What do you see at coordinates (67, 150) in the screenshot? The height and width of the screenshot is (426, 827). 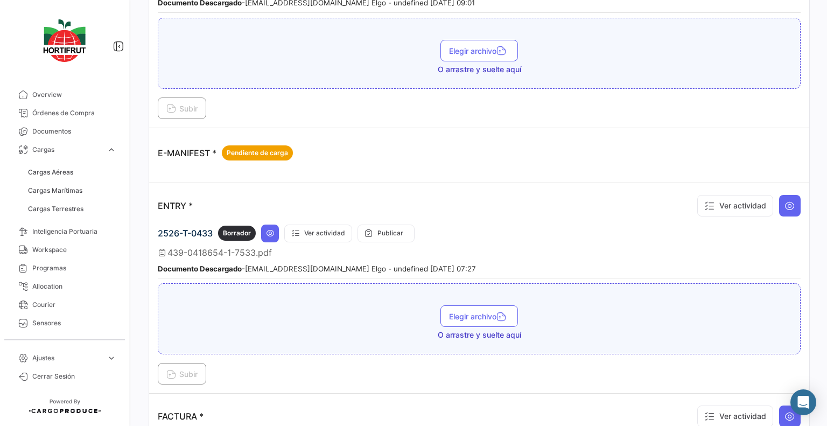 I see `span: Cargas` at bounding box center [67, 150].